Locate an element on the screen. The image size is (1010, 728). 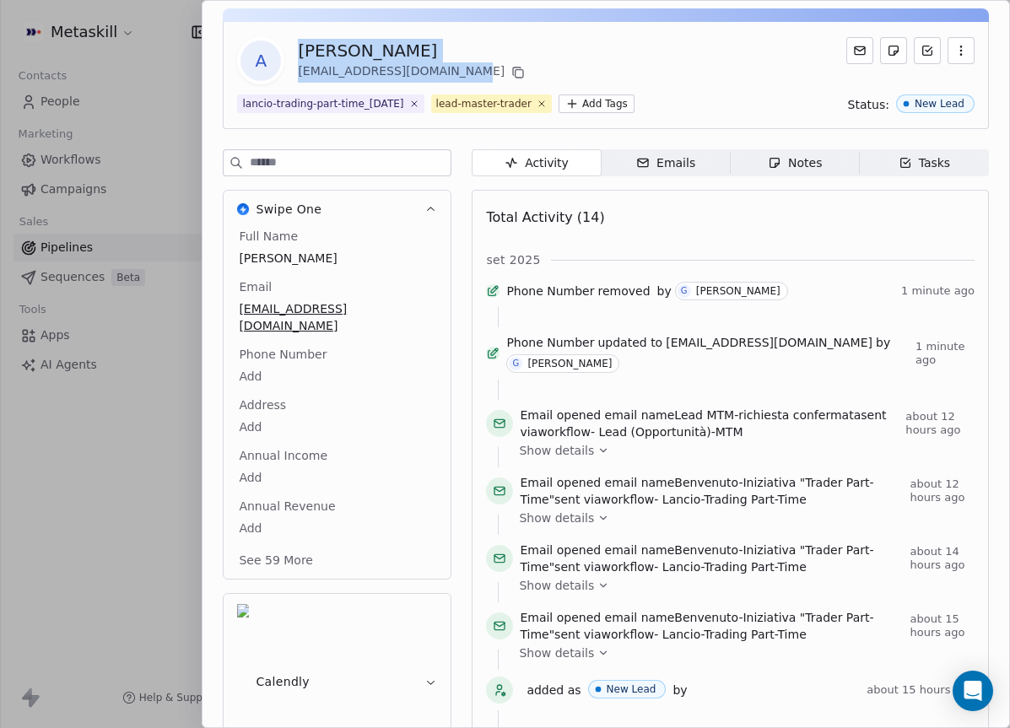
div: Swipe OneSwipe One is located at coordinates (337, 403).